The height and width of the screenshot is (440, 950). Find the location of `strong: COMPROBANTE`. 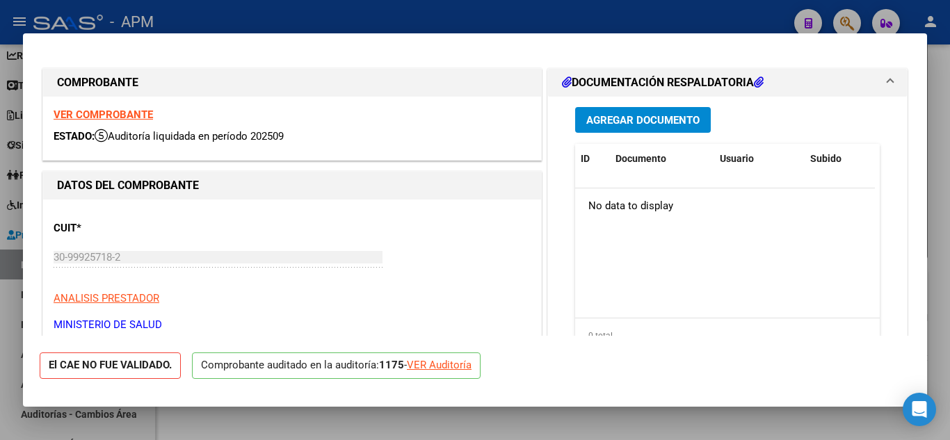

strong: COMPROBANTE is located at coordinates (97, 82).